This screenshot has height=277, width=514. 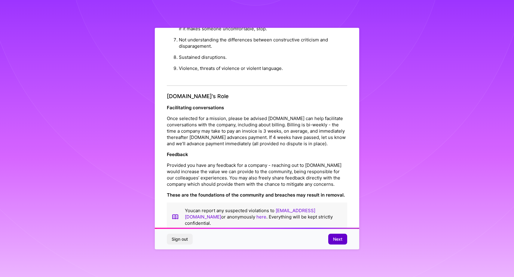 I want to click on strong: Feedback, so click(x=177, y=154).